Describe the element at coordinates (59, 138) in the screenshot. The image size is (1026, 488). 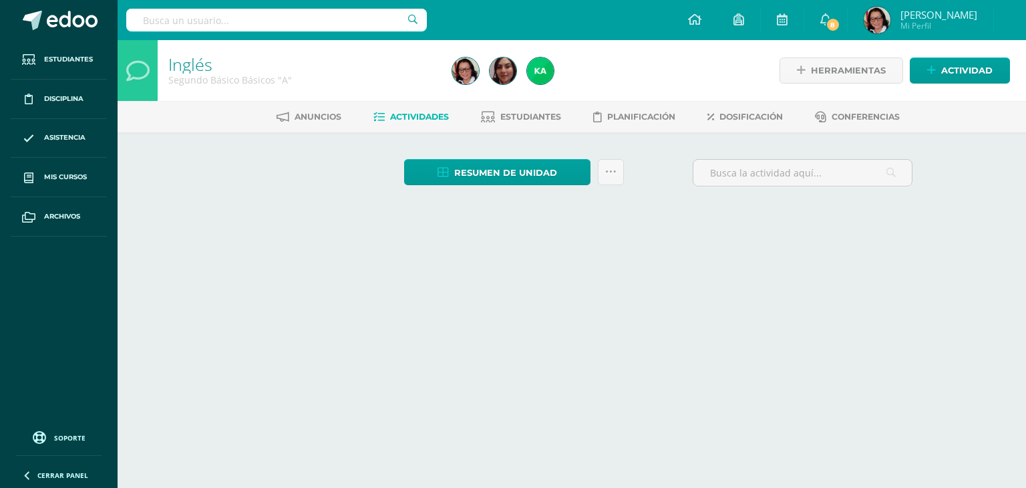
I see `a: Asistencia` at that location.